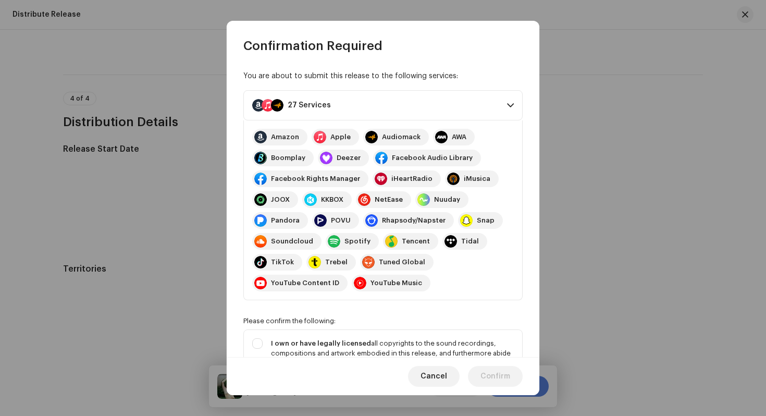 This screenshot has width=766, height=416. What do you see at coordinates (332, 200) in the screenshot?
I see `div: KKBOX` at bounding box center [332, 200].